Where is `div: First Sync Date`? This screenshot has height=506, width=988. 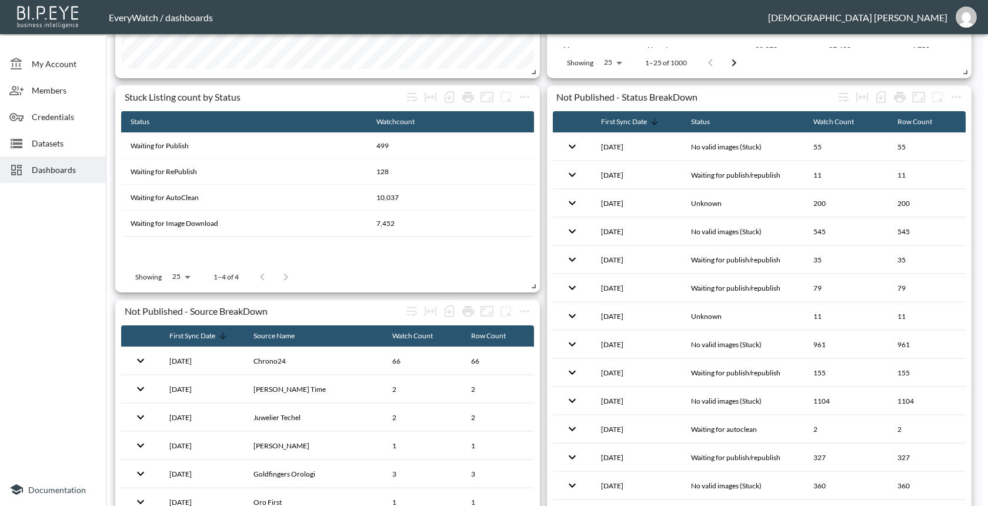
div: First Sync Date is located at coordinates (624, 122).